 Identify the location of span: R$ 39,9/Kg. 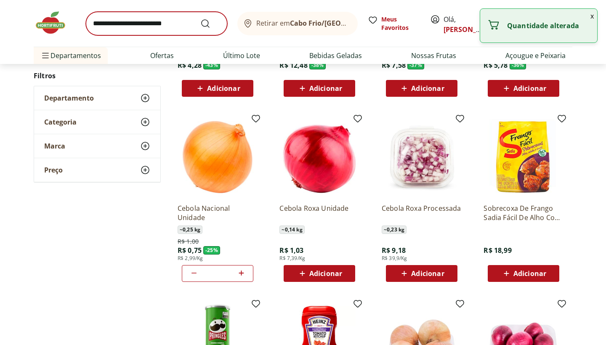
(394, 258).